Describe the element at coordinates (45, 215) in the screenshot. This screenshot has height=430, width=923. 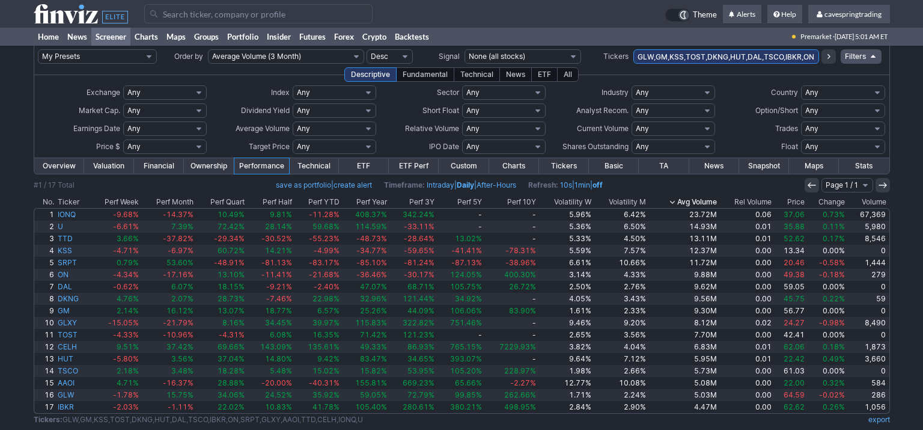
I see `a: 1` at that location.